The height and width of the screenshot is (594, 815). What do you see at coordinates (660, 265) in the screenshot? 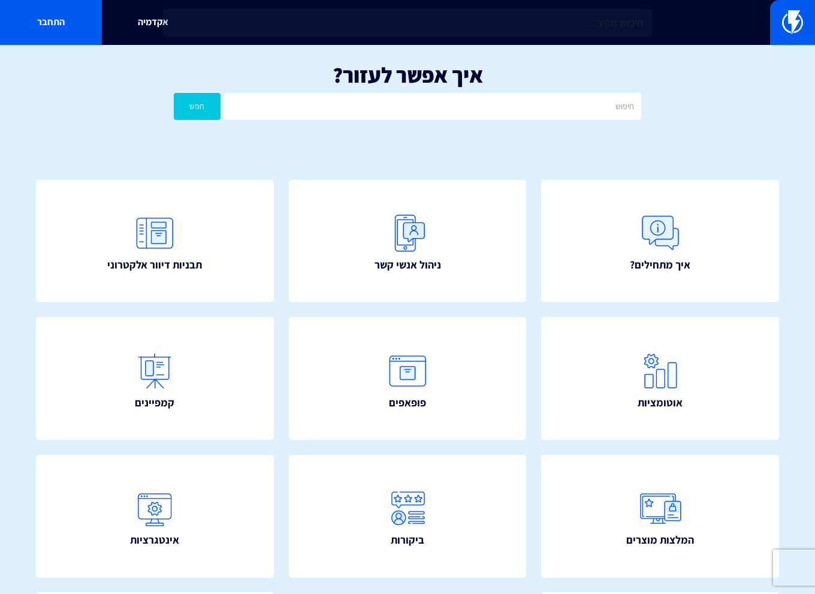
I see `span: איך מתחילים?` at bounding box center [660, 265].